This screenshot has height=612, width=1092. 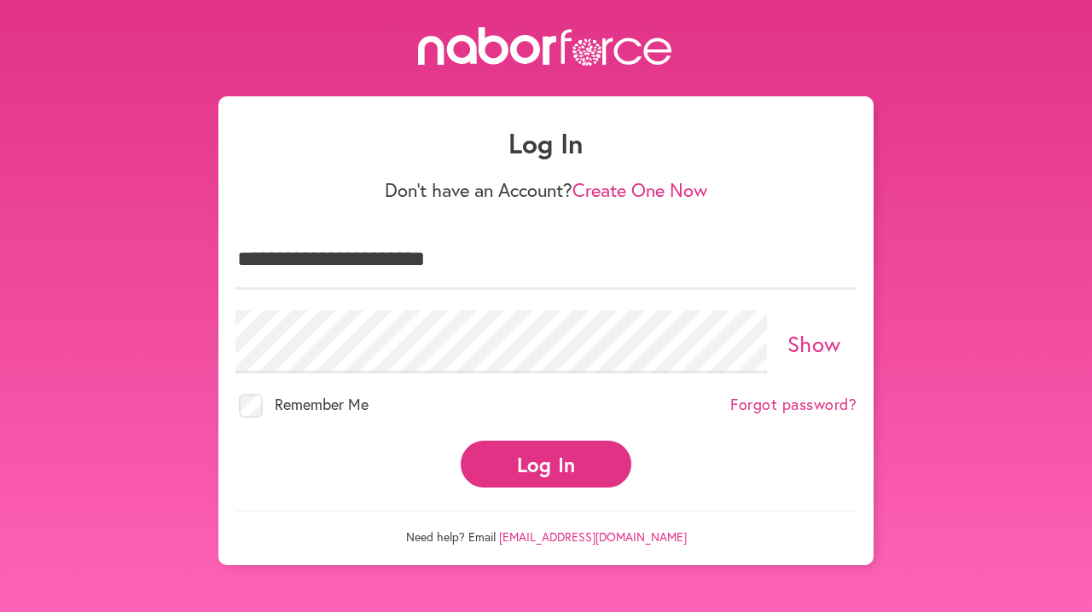 What do you see at coordinates (546, 143) in the screenshot?
I see `h1: Log In` at bounding box center [546, 143].